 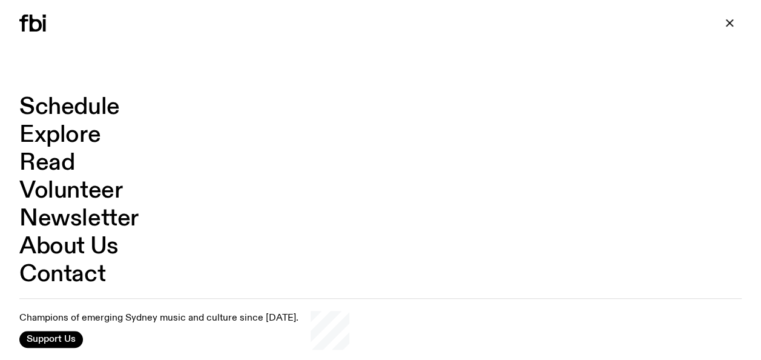 What do you see at coordinates (62, 274) in the screenshot?
I see `a: Contact` at bounding box center [62, 274].